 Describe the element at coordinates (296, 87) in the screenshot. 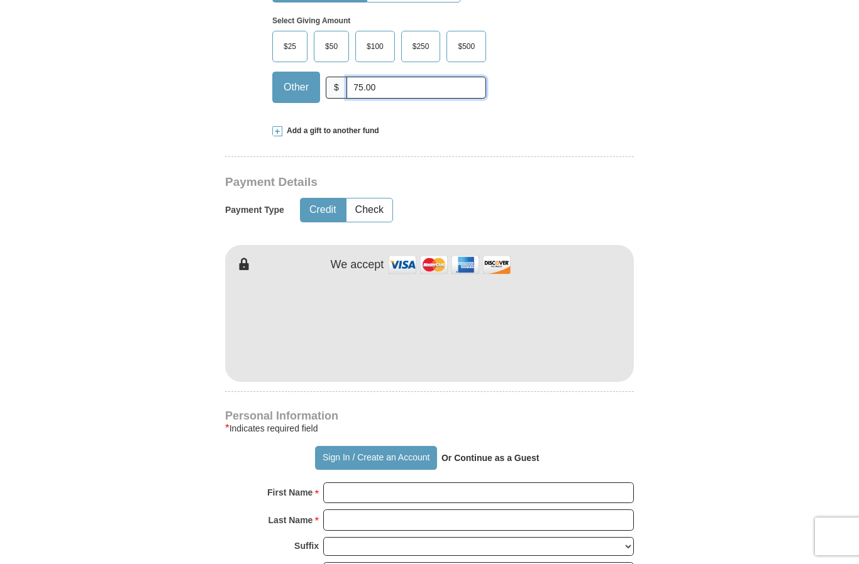

I see `span: Other` at that location.